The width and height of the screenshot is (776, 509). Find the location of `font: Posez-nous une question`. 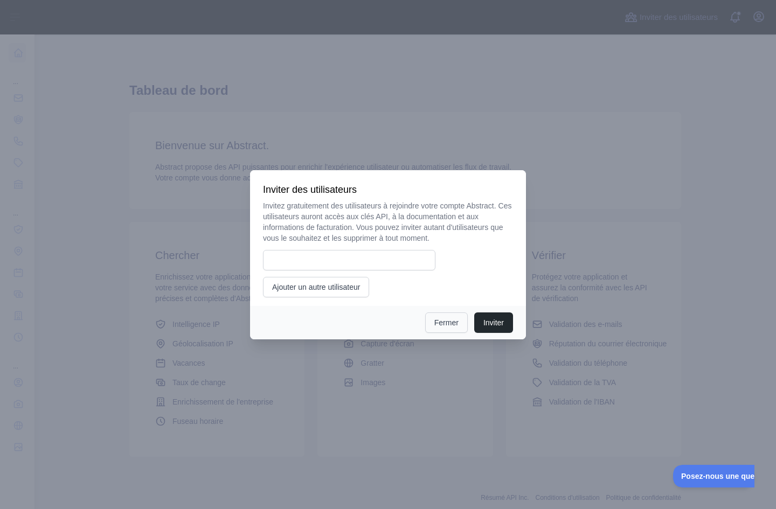

font: Posez-nous une question is located at coordinates (54, 11).